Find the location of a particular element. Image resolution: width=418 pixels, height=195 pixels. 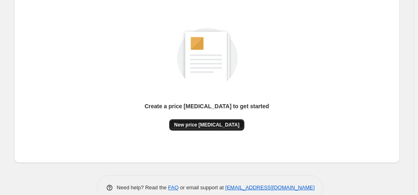

a: FAQ is located at coordinates (173, 188).